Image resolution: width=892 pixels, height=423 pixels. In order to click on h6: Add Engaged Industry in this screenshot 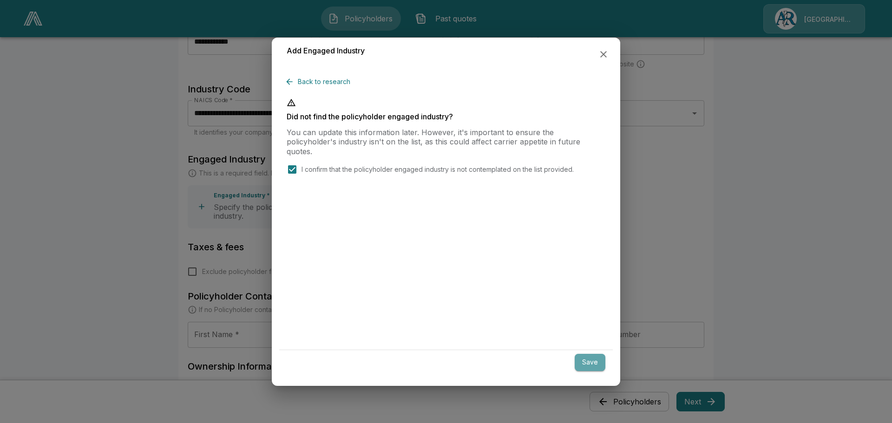, I will do `click(326, 51)`.